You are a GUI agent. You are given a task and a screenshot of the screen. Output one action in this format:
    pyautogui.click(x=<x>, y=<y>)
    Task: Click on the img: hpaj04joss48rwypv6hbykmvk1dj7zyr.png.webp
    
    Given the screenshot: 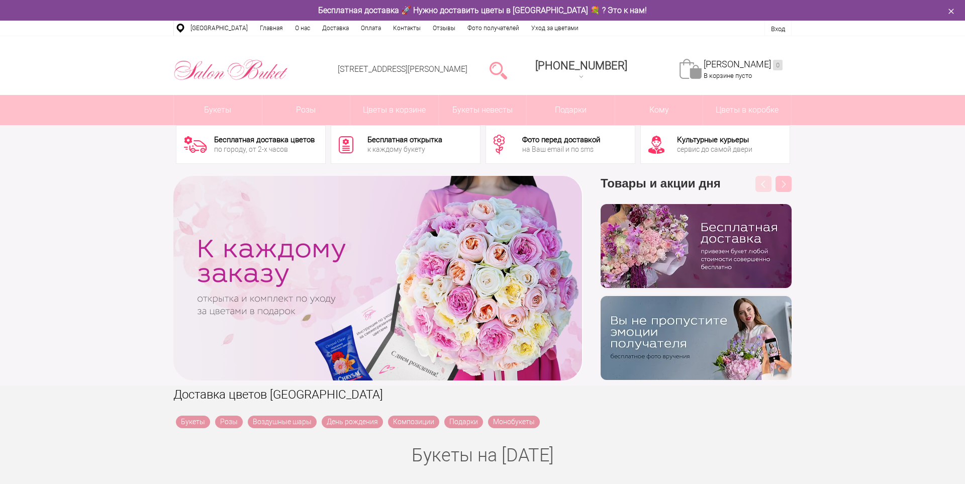 What is the action you would take?
    pyautogui.click(x=696, y=246)
    